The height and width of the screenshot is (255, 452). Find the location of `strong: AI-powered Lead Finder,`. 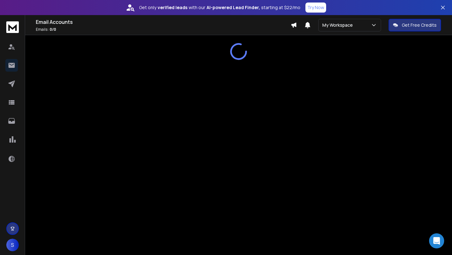

strong: AI-powered Lead Finder, is located at coordinates (233, 8).